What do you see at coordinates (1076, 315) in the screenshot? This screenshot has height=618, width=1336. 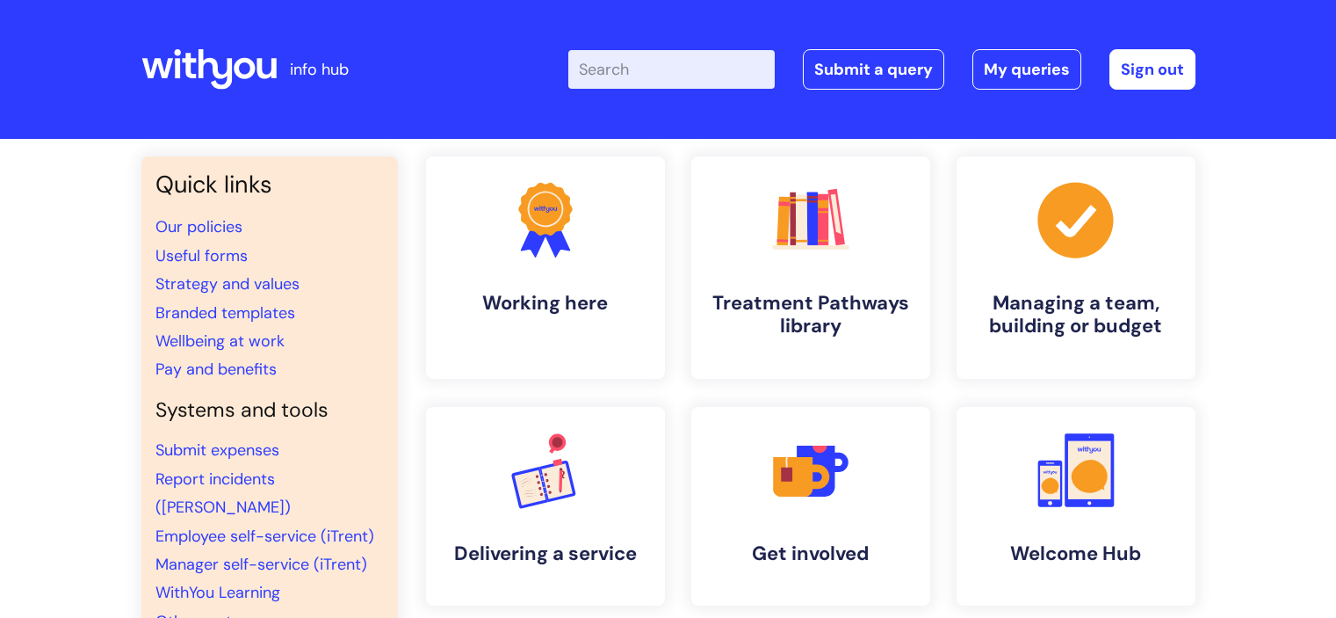 I see `h4: Managing a team, building or budget` at bounding box center [1076, 315].